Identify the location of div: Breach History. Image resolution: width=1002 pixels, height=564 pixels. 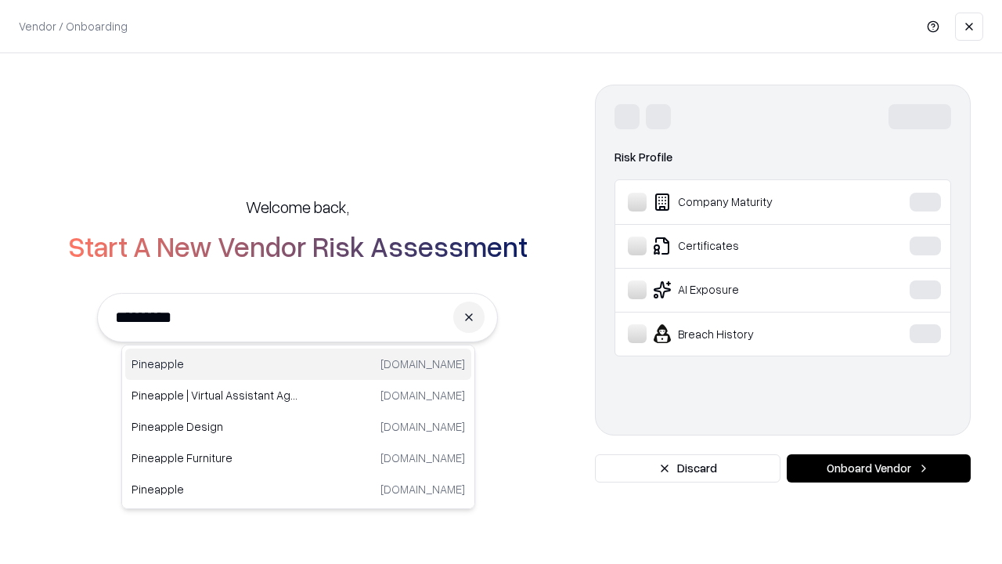
(744, 333).